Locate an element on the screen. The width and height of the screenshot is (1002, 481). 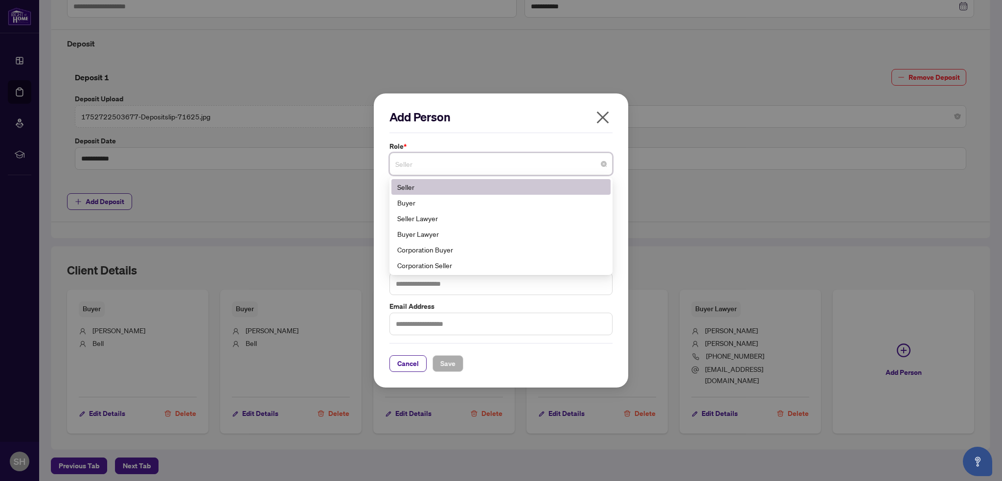
label: Role is located at coordinates (501, 146).